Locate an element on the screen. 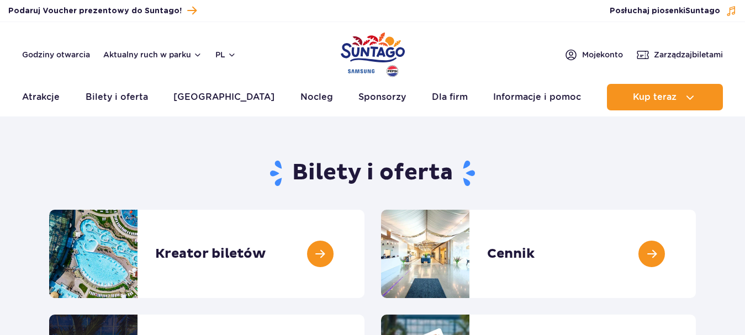  a: Dla firm is located at coordinates (450, 97).